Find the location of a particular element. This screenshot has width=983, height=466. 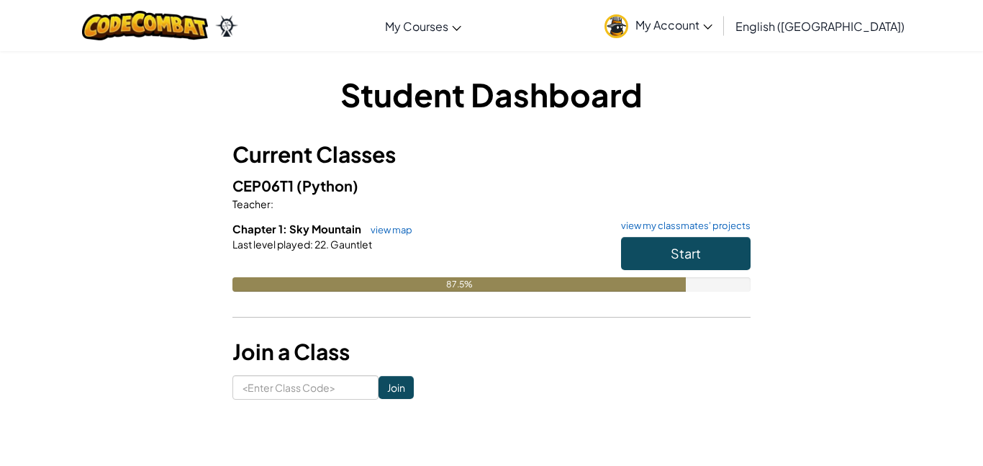

img: avatar is located at coordinates (616, 26).